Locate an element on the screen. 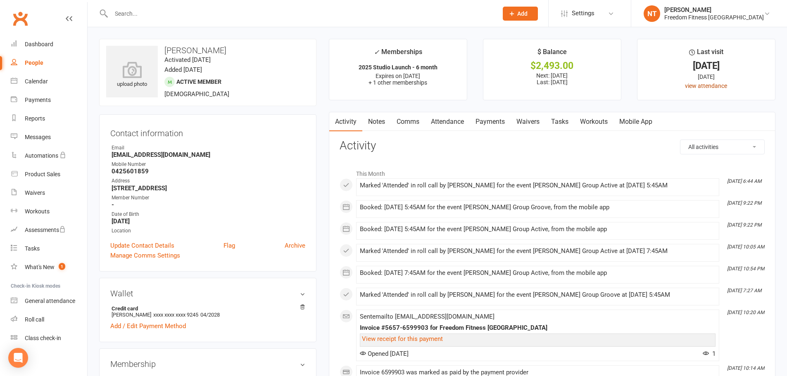 This screenshot has height=376, width=787. a: Class kiosk mode is located at coordinates (49, 338).